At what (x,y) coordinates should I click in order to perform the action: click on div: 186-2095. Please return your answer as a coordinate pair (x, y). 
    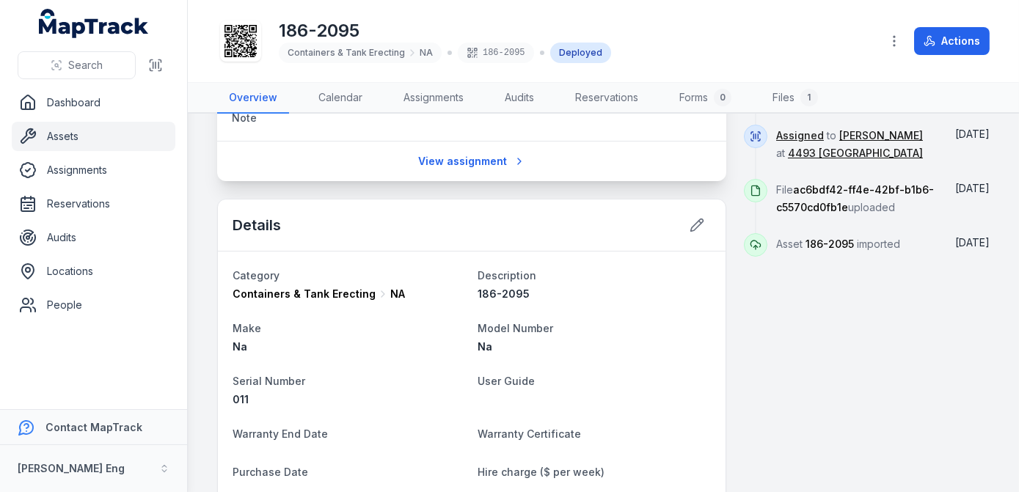
    Looking at the image, I should click on (496, 53).